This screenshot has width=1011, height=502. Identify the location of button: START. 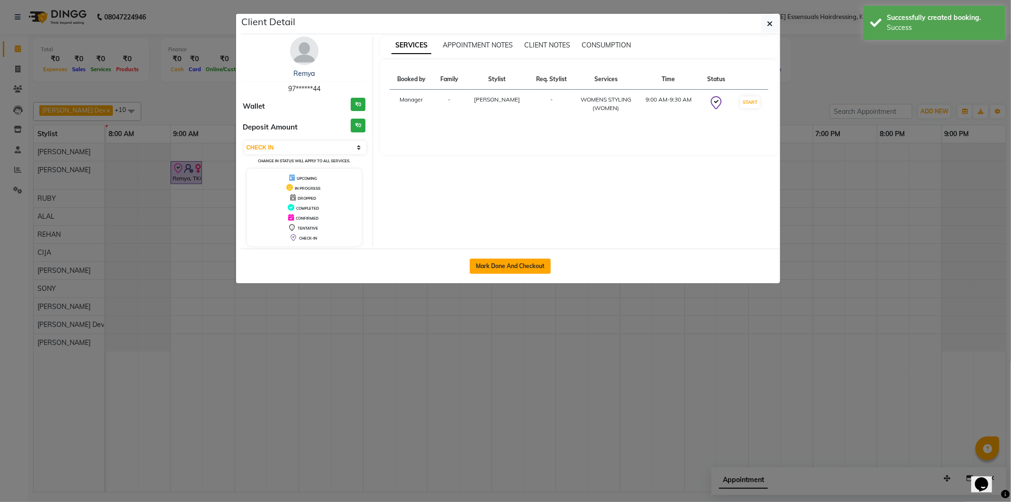
(750, 102).